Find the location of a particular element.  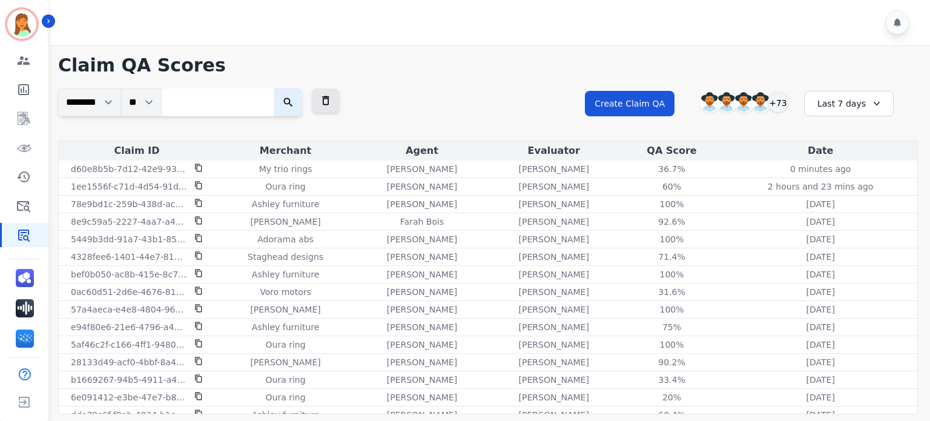

p: Farah Bois is located at coordinates (422, 222).